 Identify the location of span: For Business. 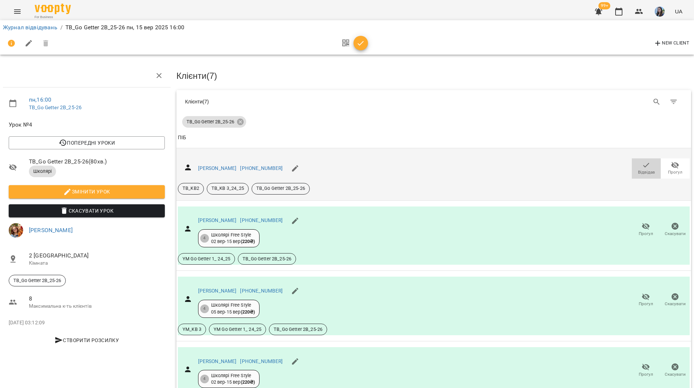
(53, 17).